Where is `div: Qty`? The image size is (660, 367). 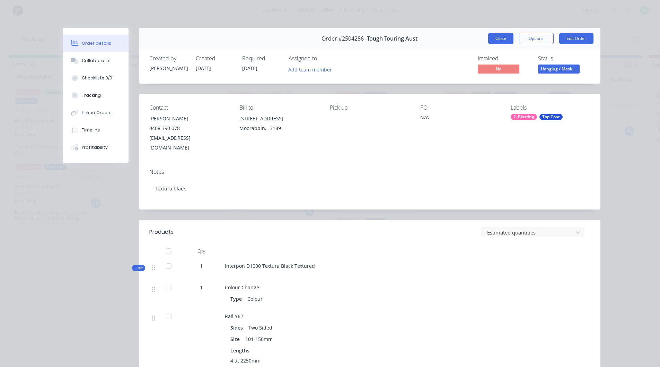 div: Qty is located at coordinates (201, 251).